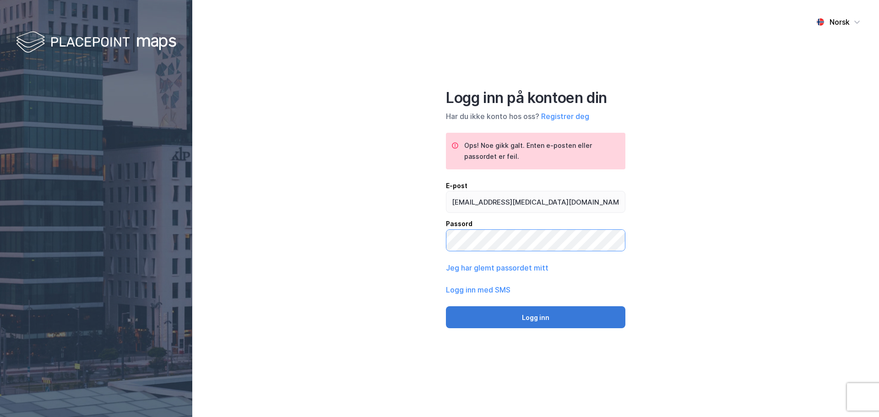 The width and height of the screenshot is (879, 417). What do you see at coordinates (536, 224) in the screenshot?
I see `div: Passord` at bounding box center [536, 224].